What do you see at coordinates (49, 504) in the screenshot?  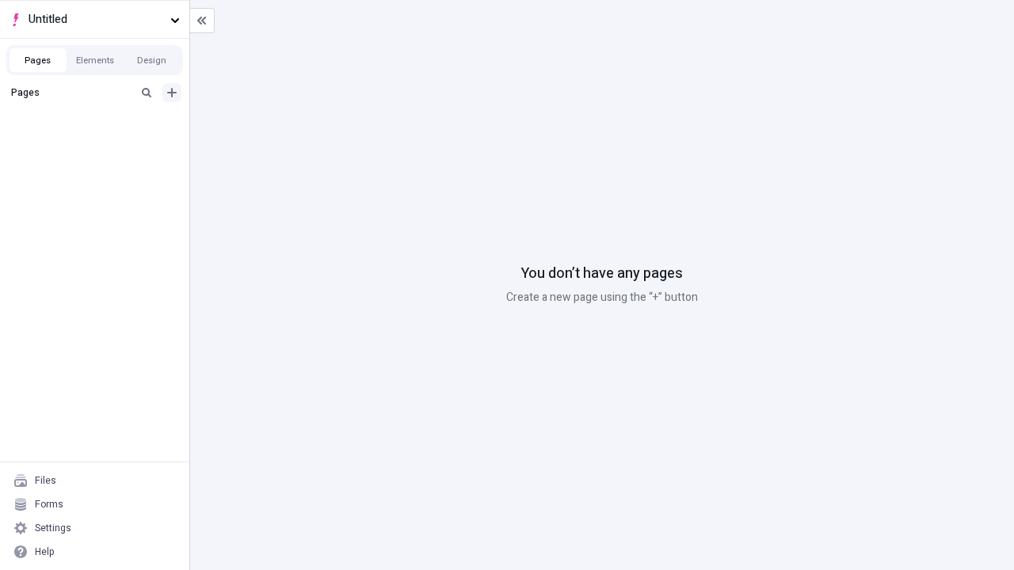 I see `div: Forms` at bounding box center [49, 504].